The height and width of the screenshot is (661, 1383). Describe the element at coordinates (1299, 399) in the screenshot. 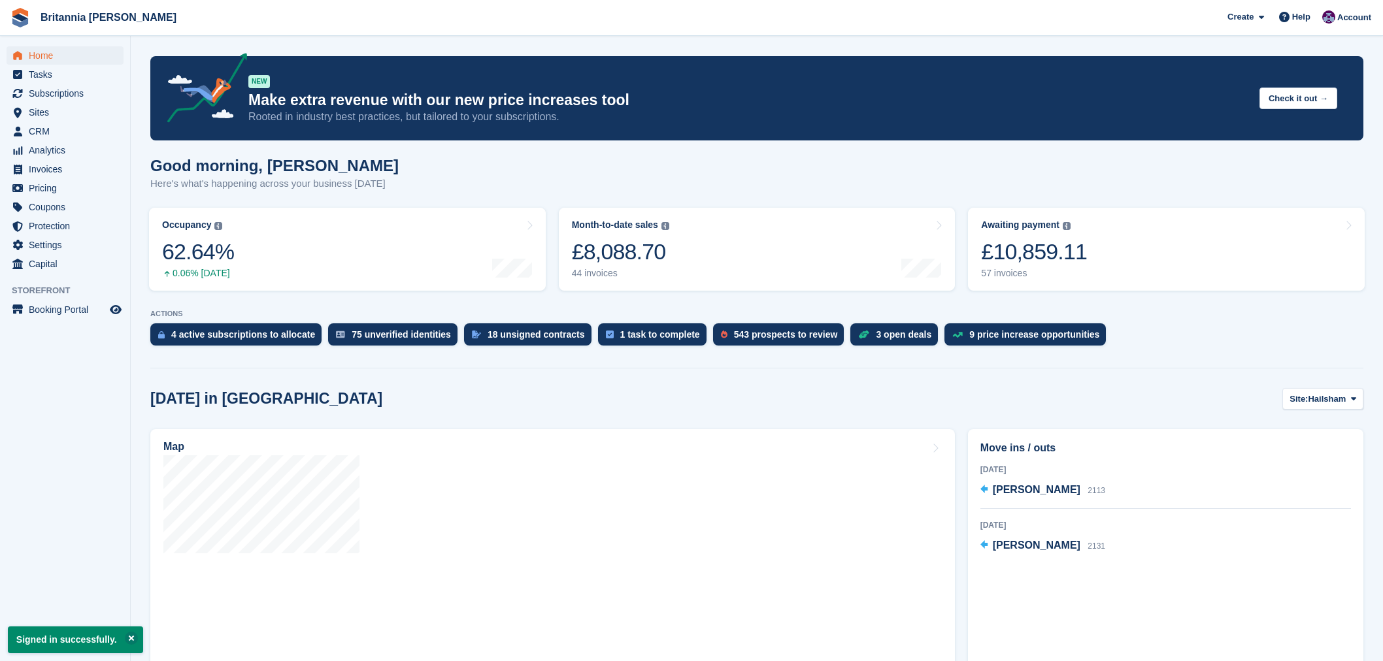

I see `span: Site:` at that location.